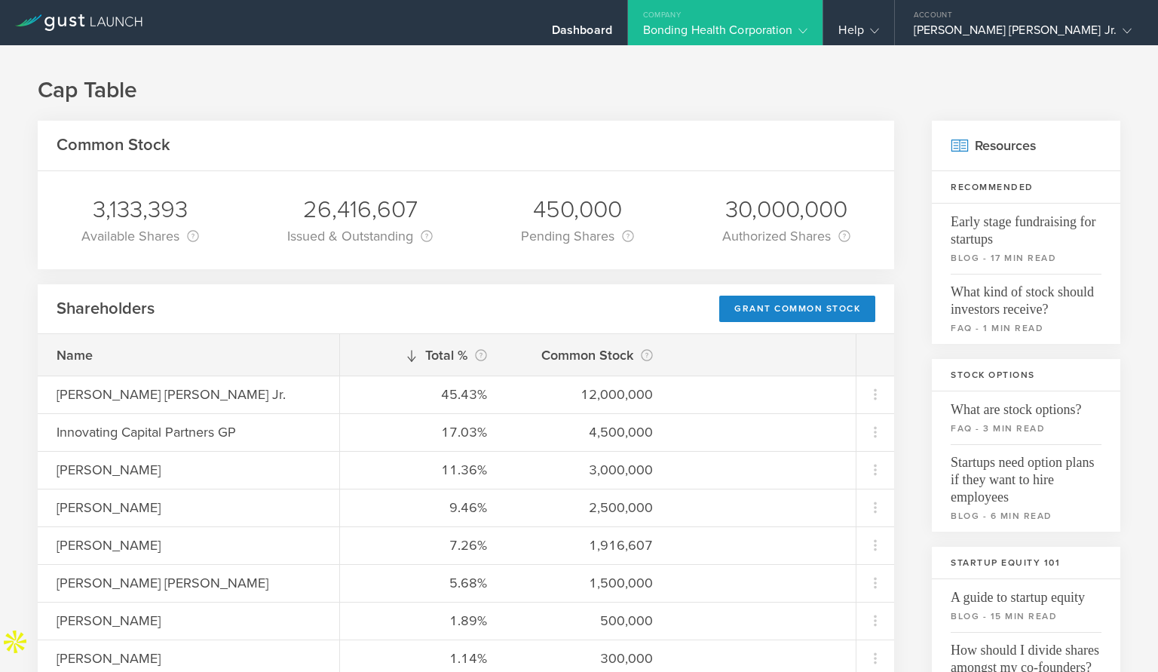 The width and height of the screenshot is (1158, 672). I want to click on small: blog - 17 min read, so click(1026, 258).